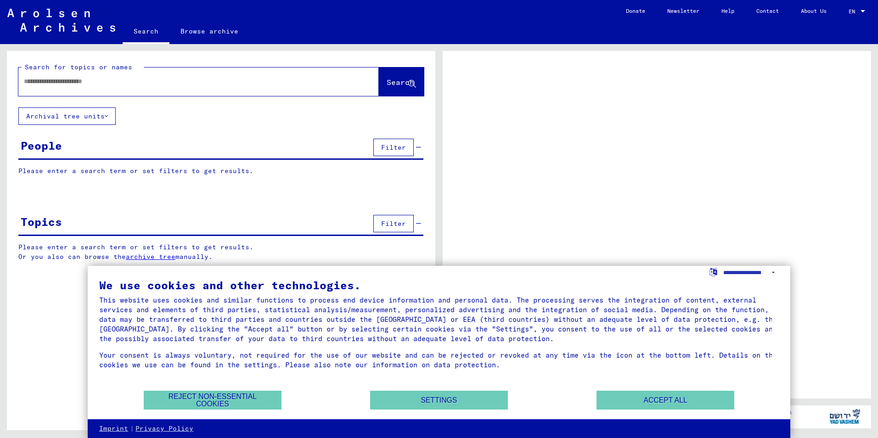 Image resolution: width=878 pixels, height=438 pixels. I want to click on a: Imprint, so click(113, 429).